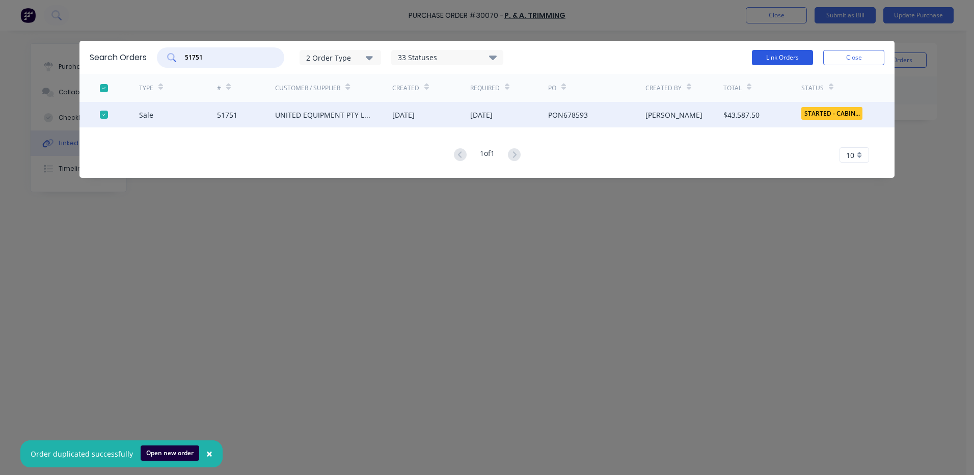 The width and height of the screenshot is (974, 475). What do you see at coordinates (733, 88) in the screenshot?
I see `div: Total` at bounding box center [733, 88].